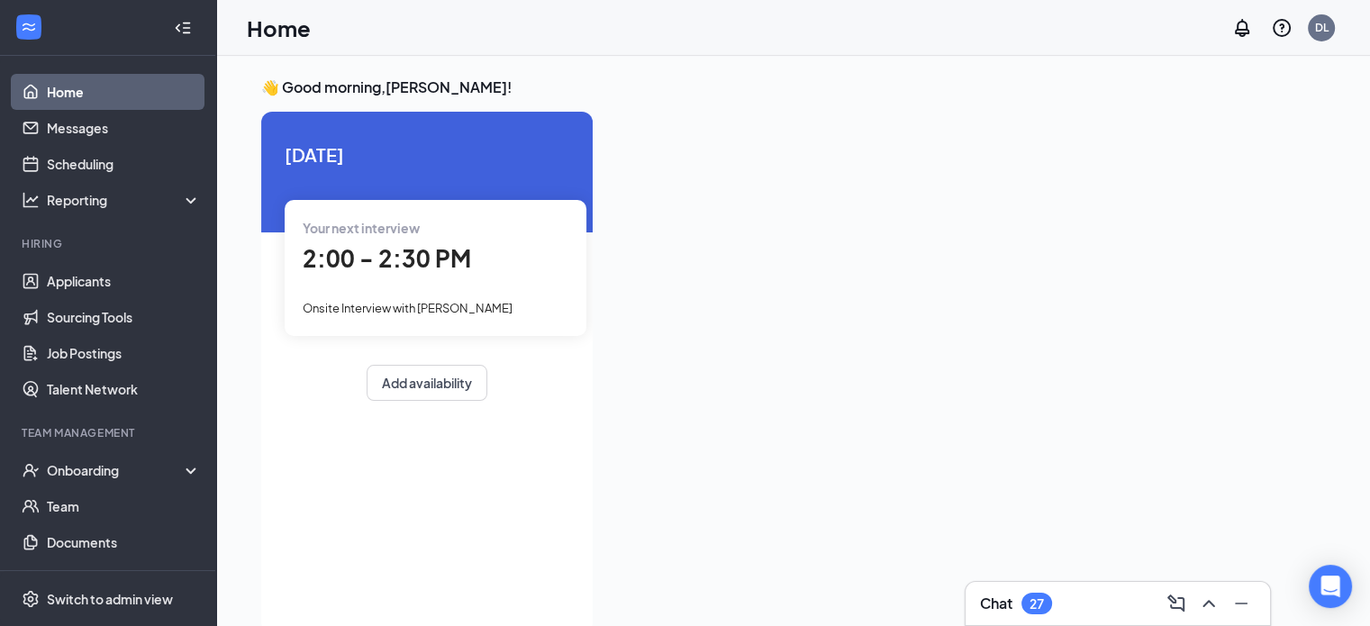 This screenshot has height=626, width=1370. Describe the element at coordinates (123, 578) in the screenshot. I see `a: Surveys` at that location.